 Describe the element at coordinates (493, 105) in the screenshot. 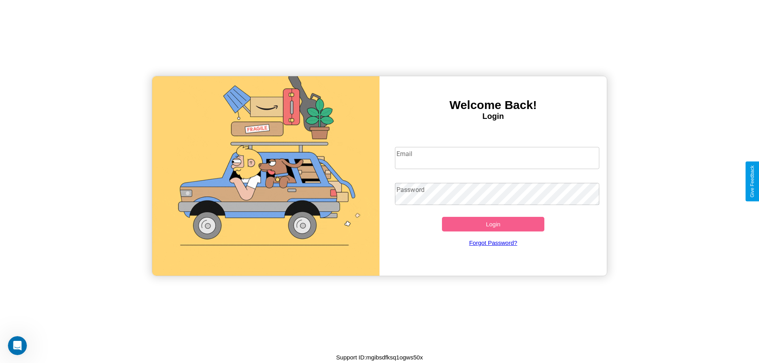

I see `h3: Welcome Back!` at that location.